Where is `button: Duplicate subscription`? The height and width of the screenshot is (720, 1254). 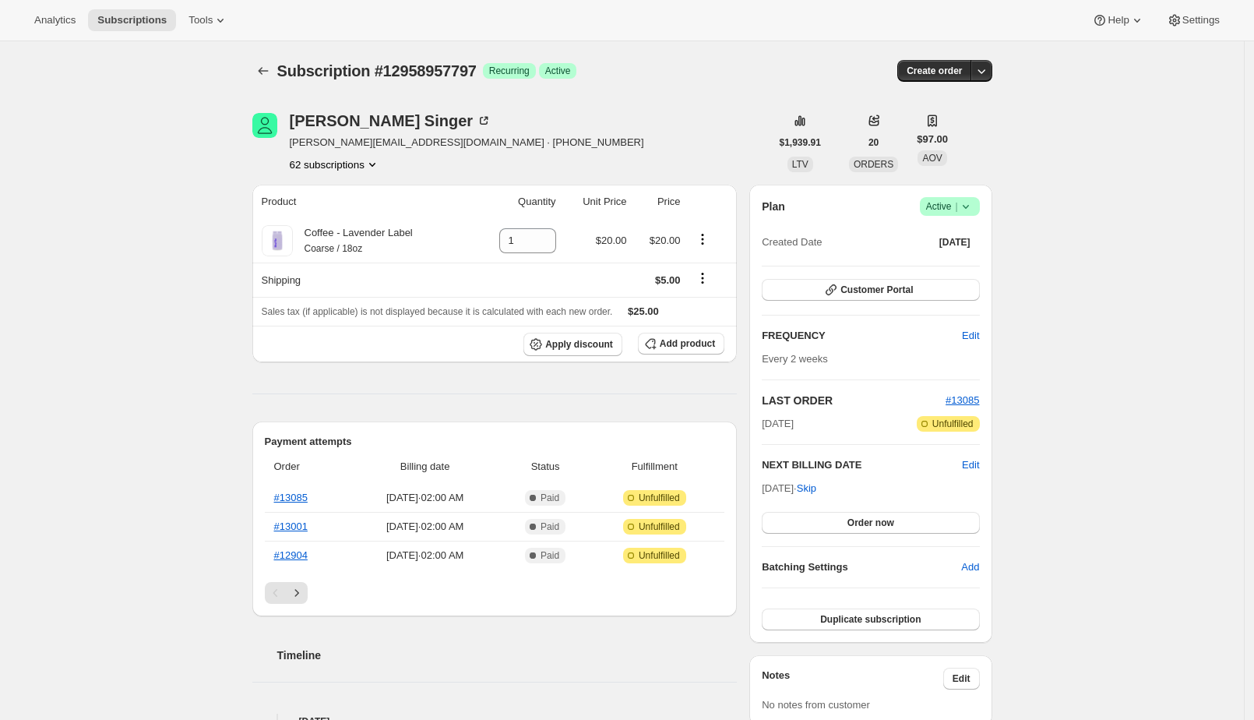
button: Duplicate subscription is located at coordinates (870, 619).